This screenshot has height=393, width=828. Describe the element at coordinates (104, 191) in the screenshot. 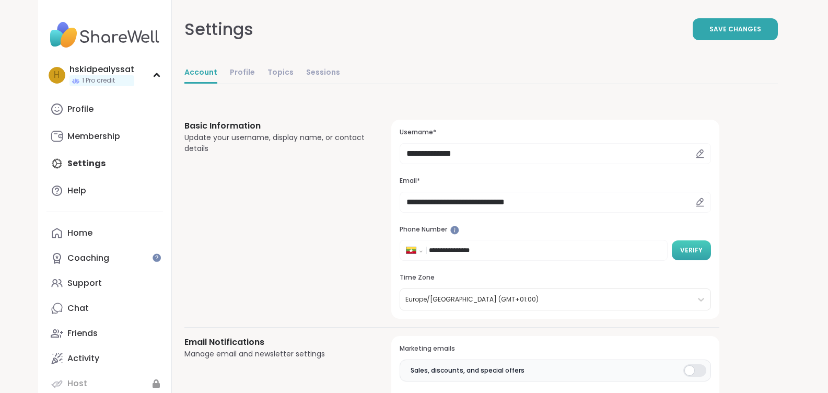

I see `a: Help` at that location.